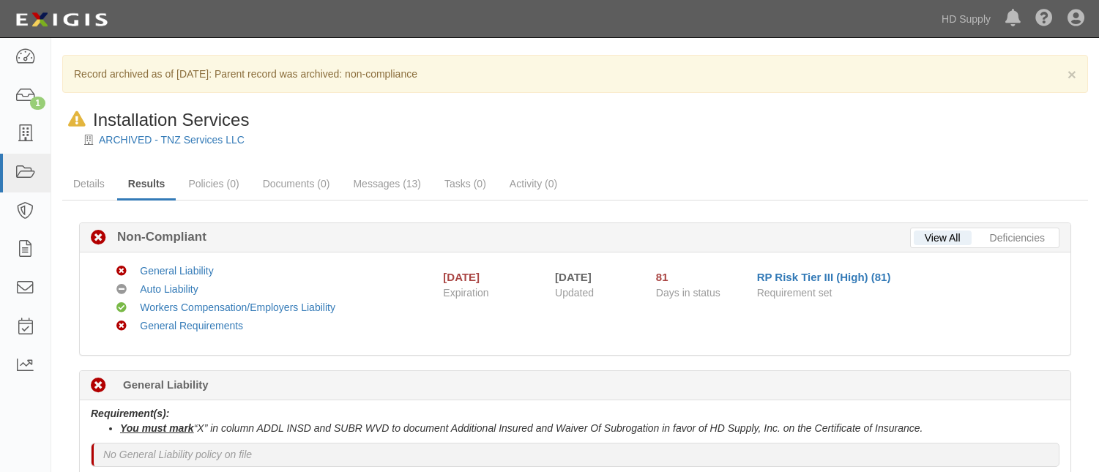 This screenshot has height=472, width=1099. I want to click on span: Days in status, so click(688, 293).